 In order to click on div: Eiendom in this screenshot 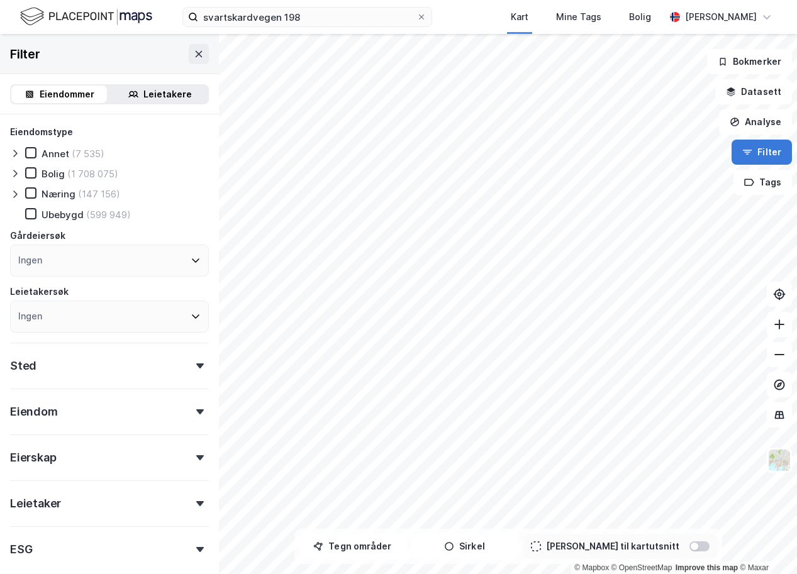, I will do `click(34, 412)`.